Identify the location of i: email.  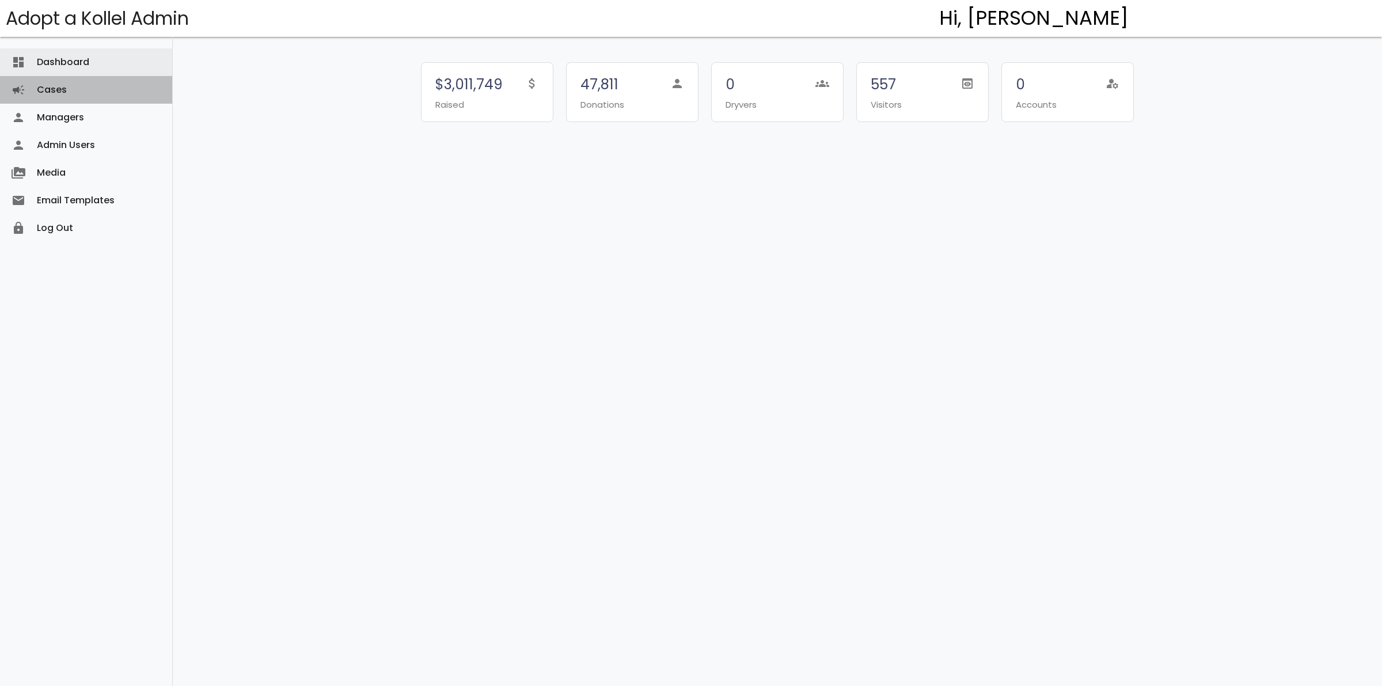
(18, 200).